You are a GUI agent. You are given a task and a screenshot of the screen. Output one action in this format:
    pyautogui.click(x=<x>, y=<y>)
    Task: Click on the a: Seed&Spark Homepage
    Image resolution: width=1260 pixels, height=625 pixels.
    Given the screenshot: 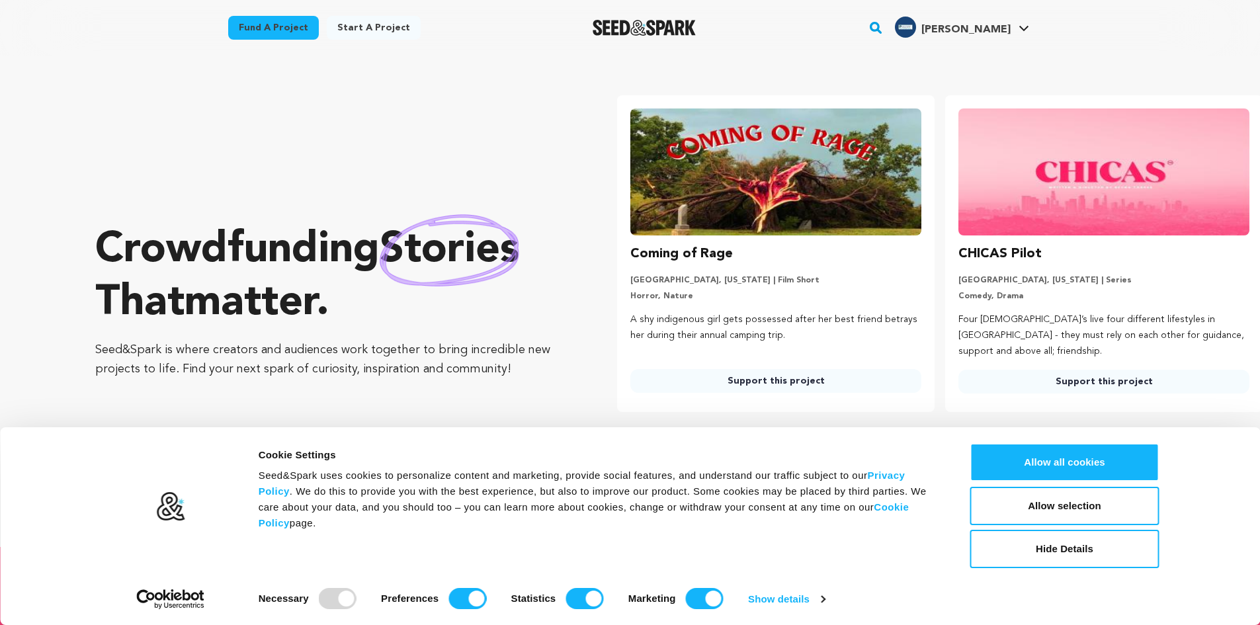 What is the action you would take?
    pyautogui.click(x=644, y=28)
    